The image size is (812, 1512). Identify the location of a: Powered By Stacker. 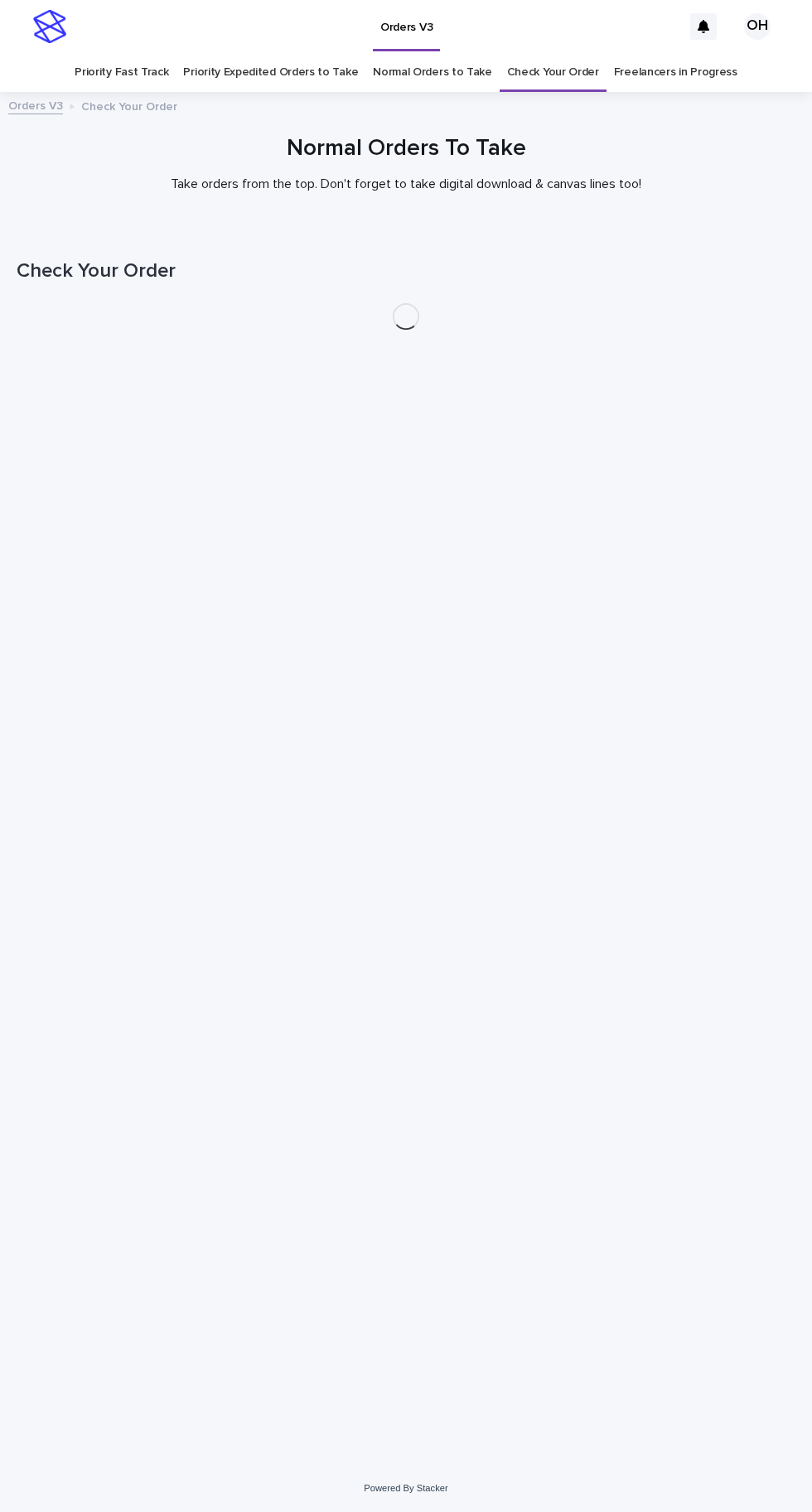
(406, 1488).